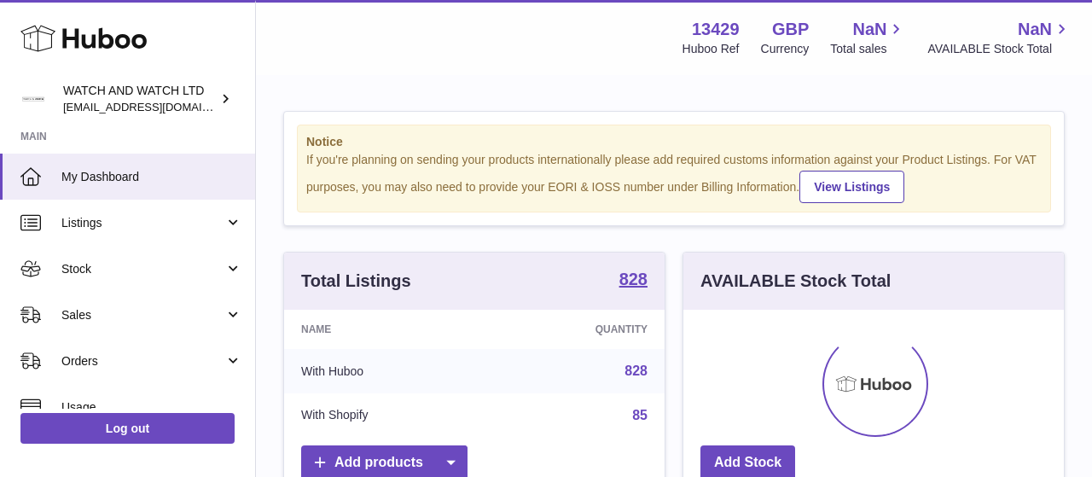 The width and height of the screenshot is (1092, 477). What do you see at coordinates (142, 223) in the screenshot?
I see `span: Listings` at bounding box center [142, 223].